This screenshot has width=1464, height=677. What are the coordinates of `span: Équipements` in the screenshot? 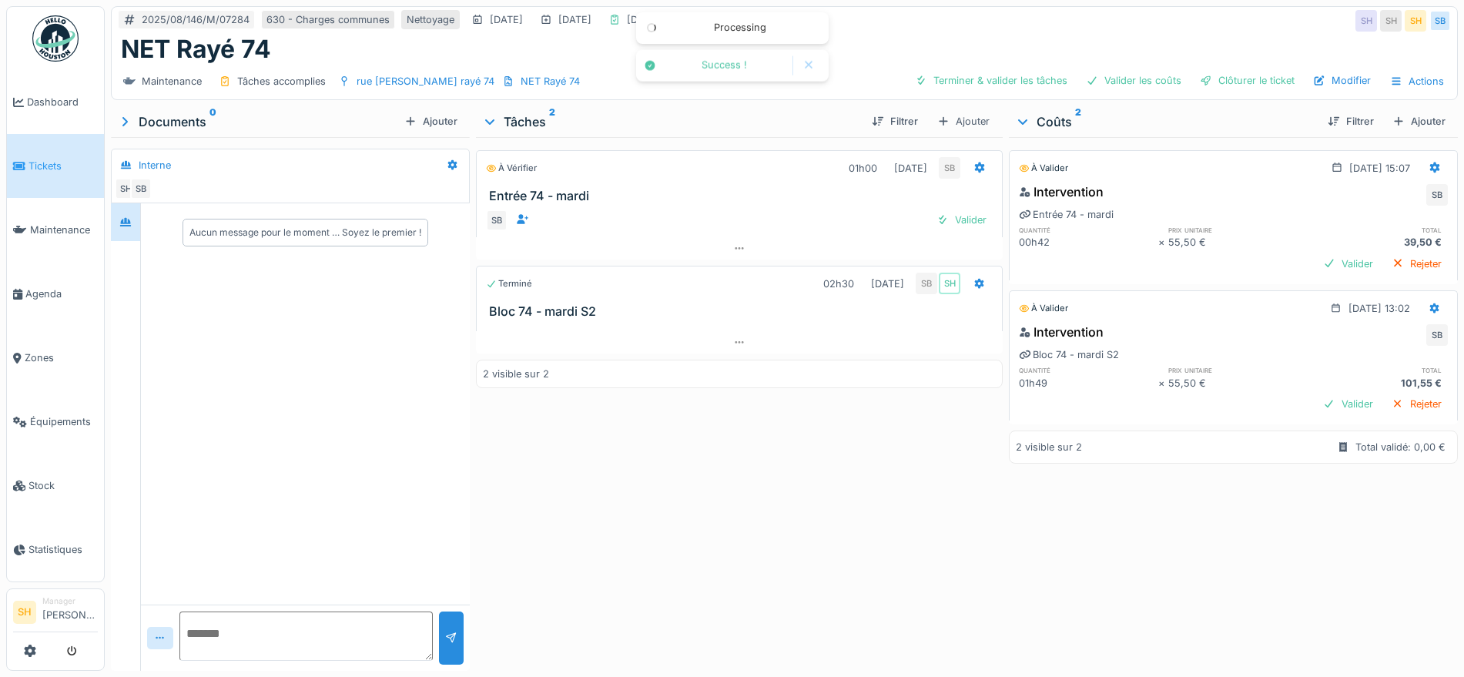 It's located at (64, 421).